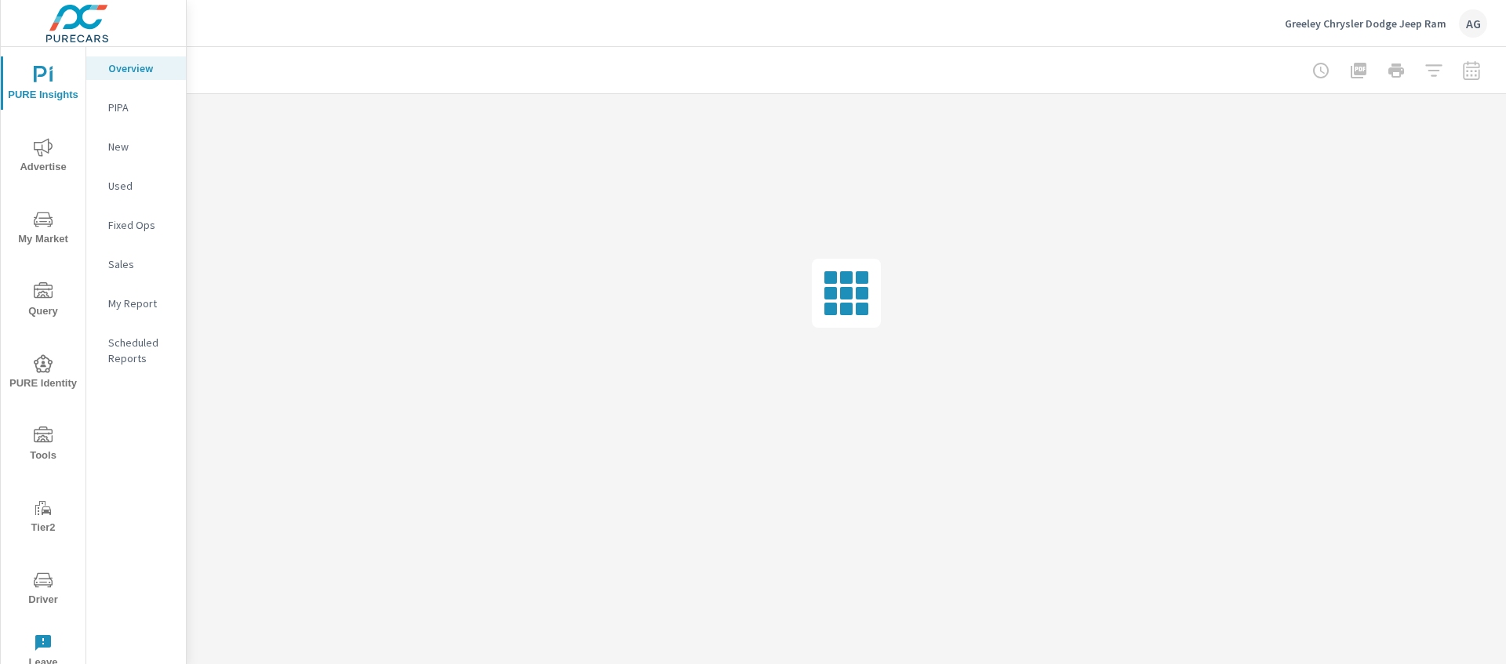  I want to click on span: PURE Insights, so click(43, 85).